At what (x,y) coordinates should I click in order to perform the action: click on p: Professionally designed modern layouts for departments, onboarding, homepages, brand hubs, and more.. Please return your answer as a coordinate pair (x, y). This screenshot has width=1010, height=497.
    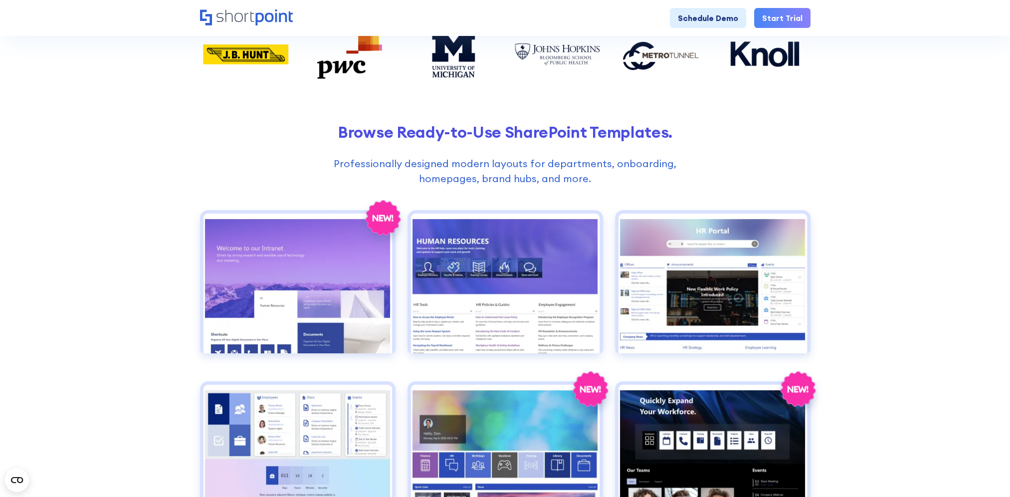
    Looking at the image, I should click on (505, 171).